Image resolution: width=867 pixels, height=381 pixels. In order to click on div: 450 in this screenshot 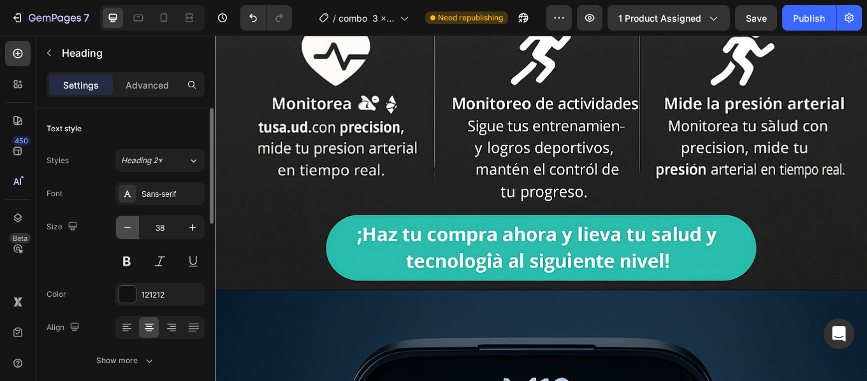, I will do `click(21, 141)`.